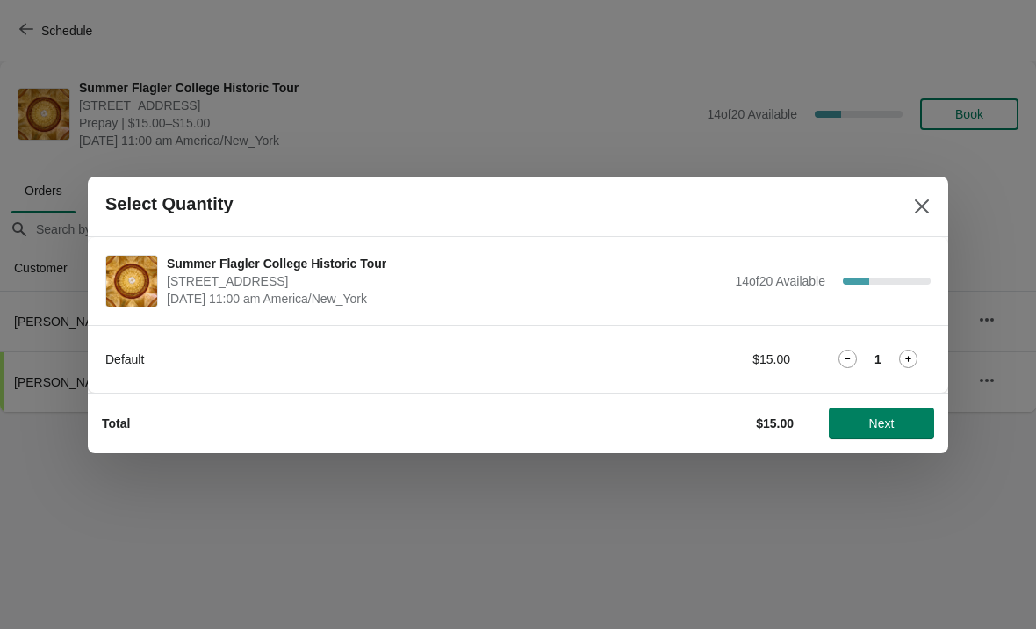  What do you see at coordinates (881, 423) in the screenshot?
I see `button: Next` at bounding box center [881, 423].